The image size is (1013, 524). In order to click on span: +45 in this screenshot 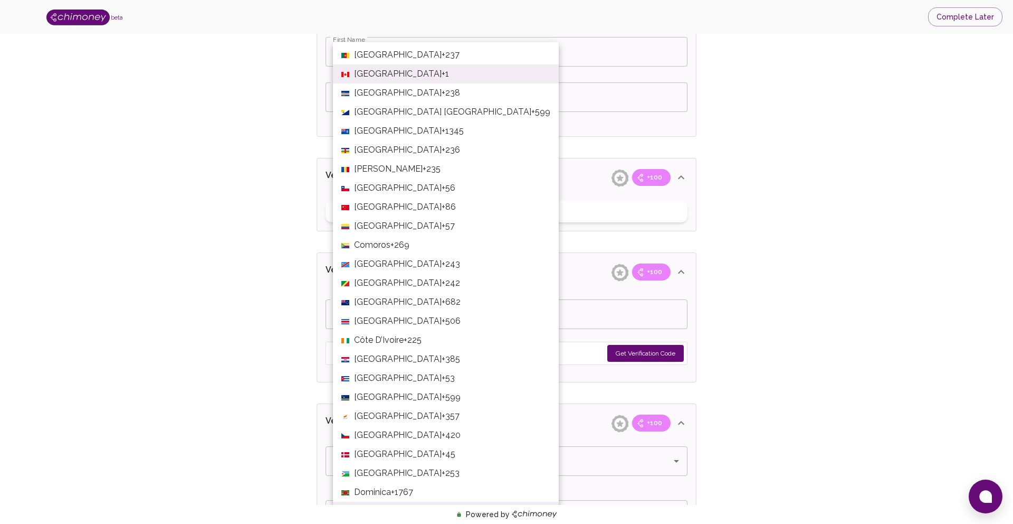, I will do `click(449, 454)`.